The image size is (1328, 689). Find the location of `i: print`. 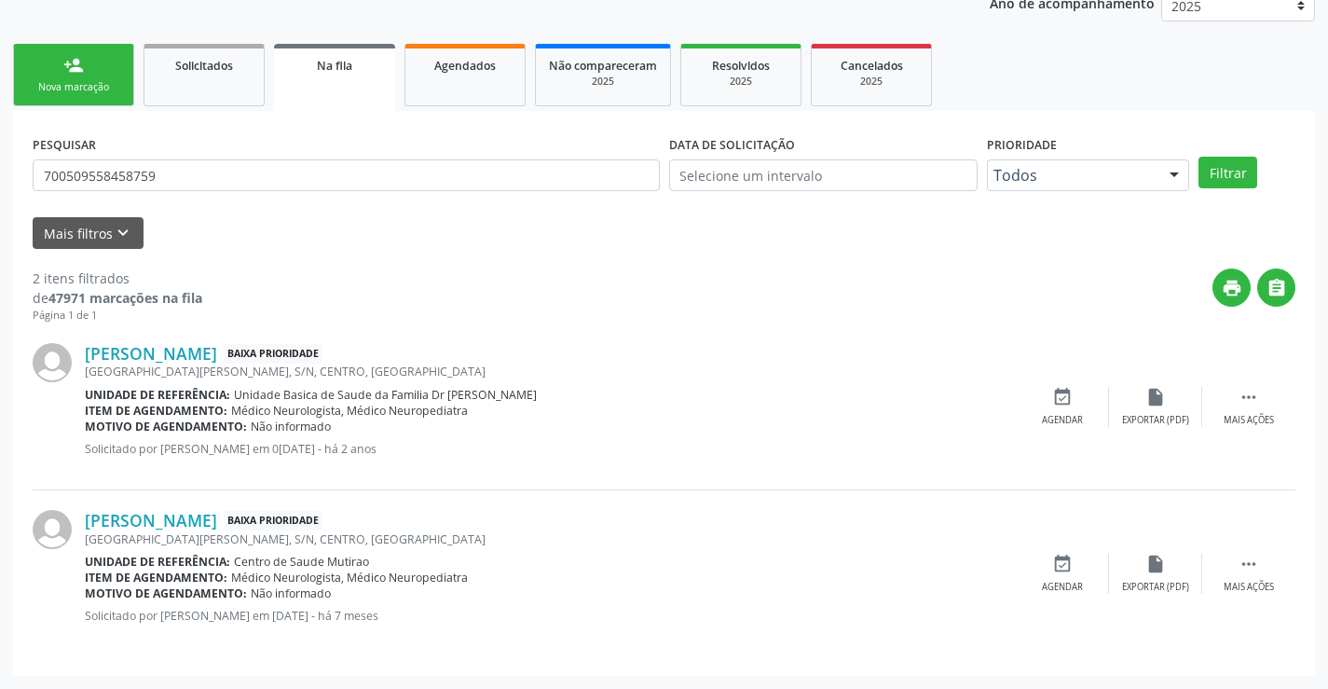

i: print is located at coordinates (1232, 288).